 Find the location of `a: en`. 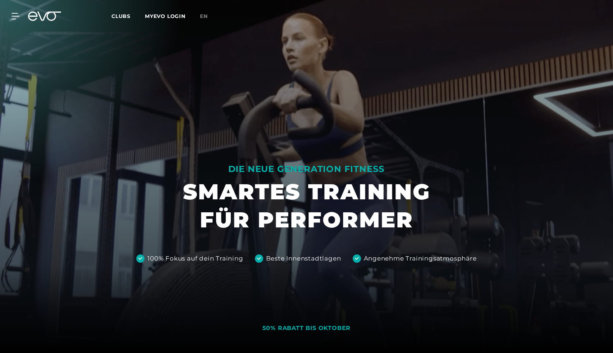

a: en is located at coordinates (208, 16).